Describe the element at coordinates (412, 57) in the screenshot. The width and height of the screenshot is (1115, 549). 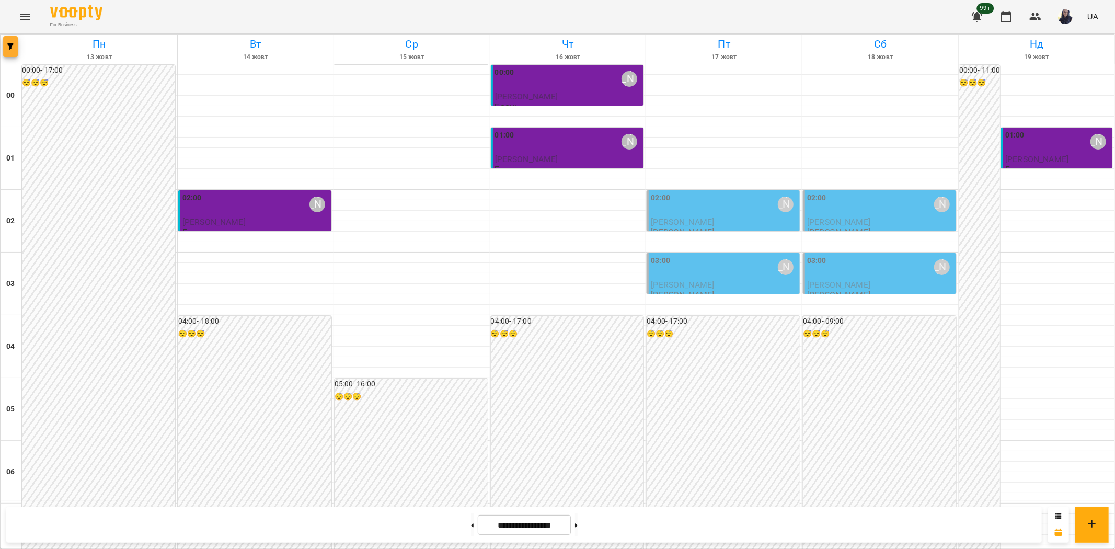
I see `h6: 15 жовт` at that location.